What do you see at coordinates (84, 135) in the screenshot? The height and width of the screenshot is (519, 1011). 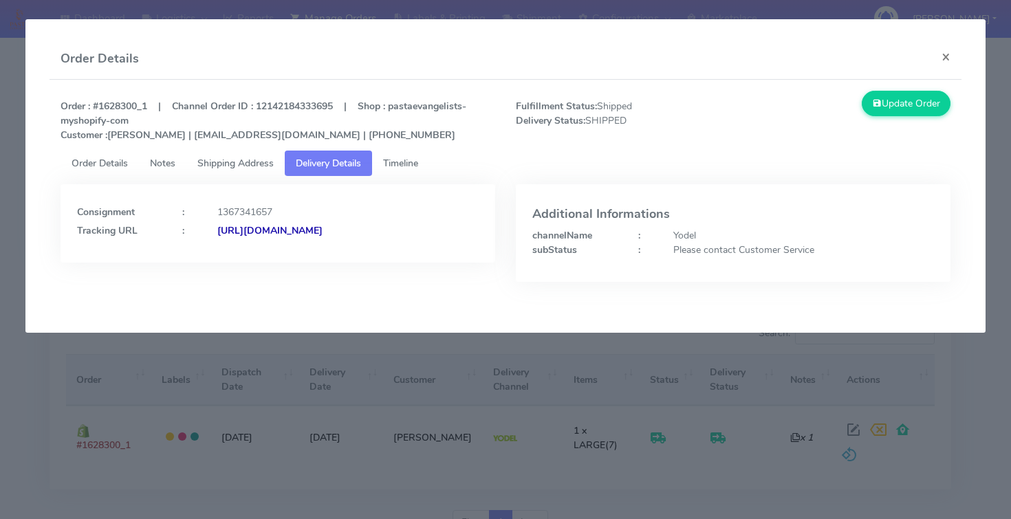 I see `strong: Customer :` at bounding box center [84, 135].